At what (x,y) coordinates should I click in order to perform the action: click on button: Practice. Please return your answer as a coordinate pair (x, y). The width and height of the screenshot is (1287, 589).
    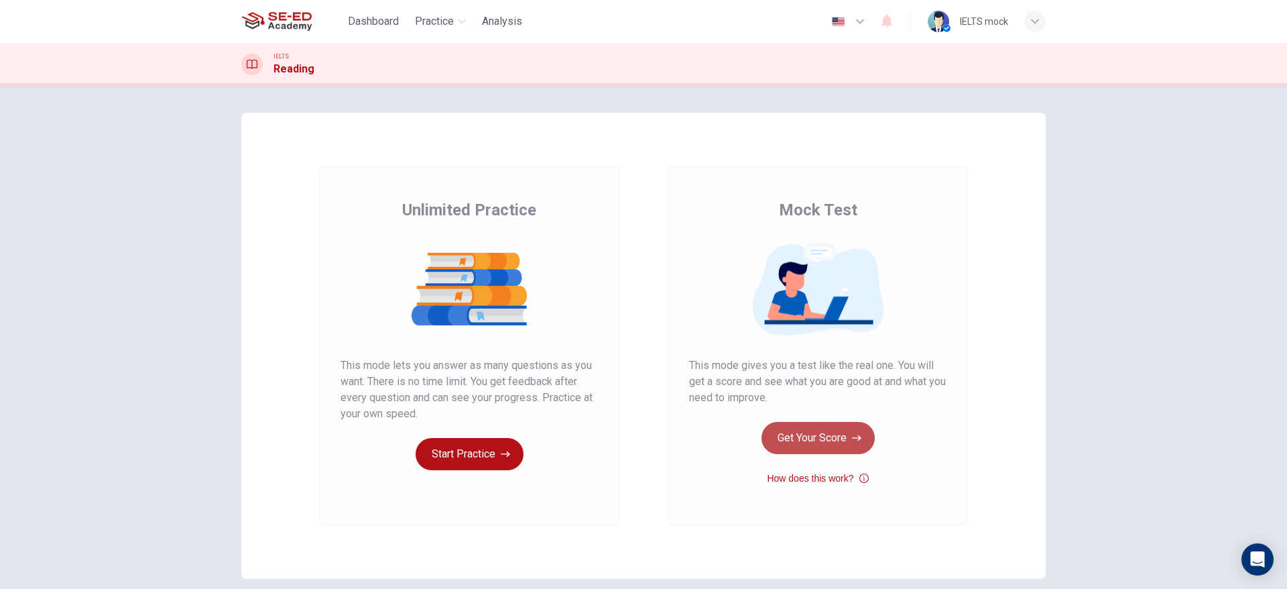
    Looking at the image, I should click on (441, 21).